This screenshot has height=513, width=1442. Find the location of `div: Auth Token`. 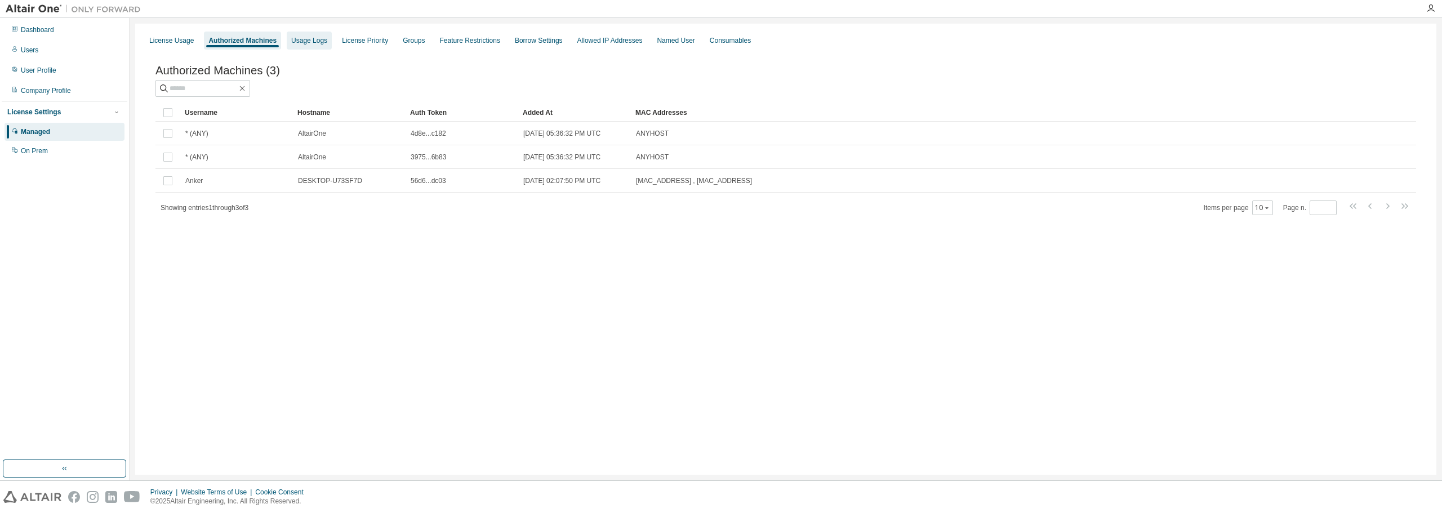

div: Auth Token is located at coordinates (462, 113).